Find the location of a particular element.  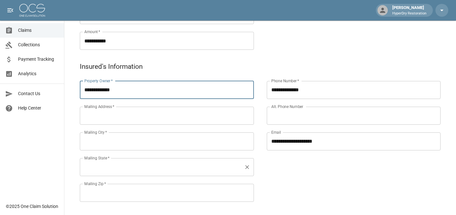

label: Phone Number is located at coordinates (285, 81).